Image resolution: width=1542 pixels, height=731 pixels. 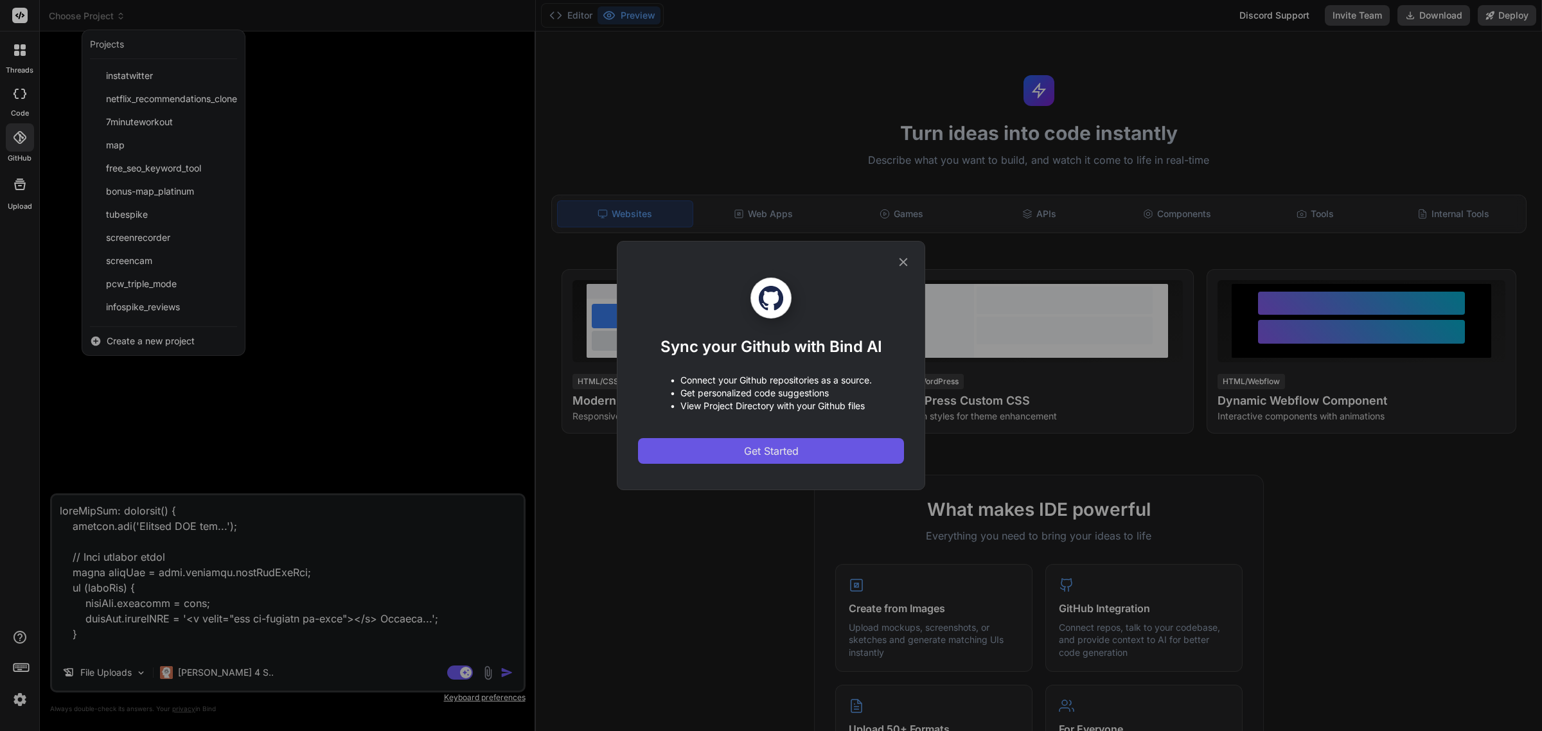 What do you see at coordinates (771, 451) in the screenshot?
I see `button: Get Started` at bounding box center [771, 451].